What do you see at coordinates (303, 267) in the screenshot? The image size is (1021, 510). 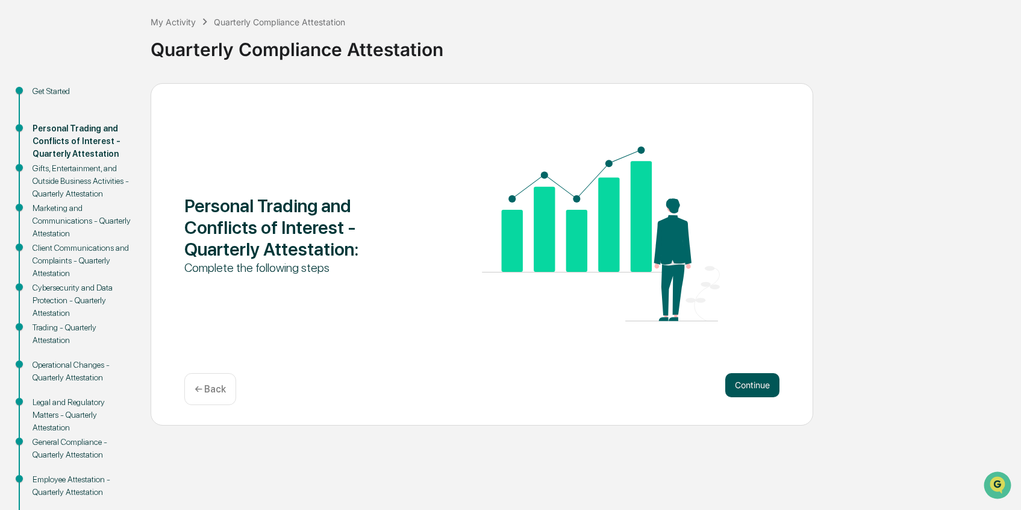 I see `div: Complete the following steps` at bounding box center [303, 267].